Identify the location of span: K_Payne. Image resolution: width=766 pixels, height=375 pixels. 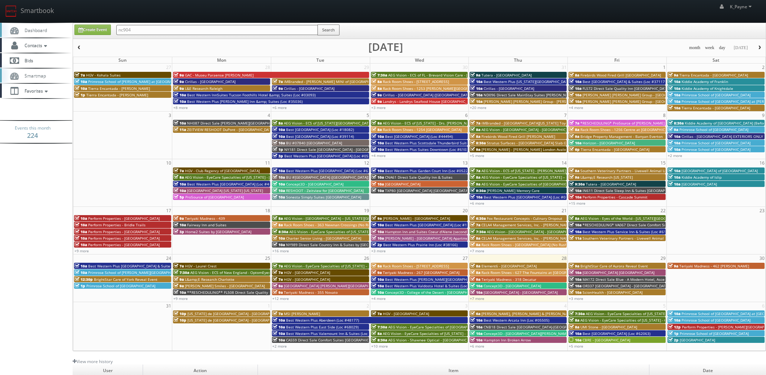
(742, 6).